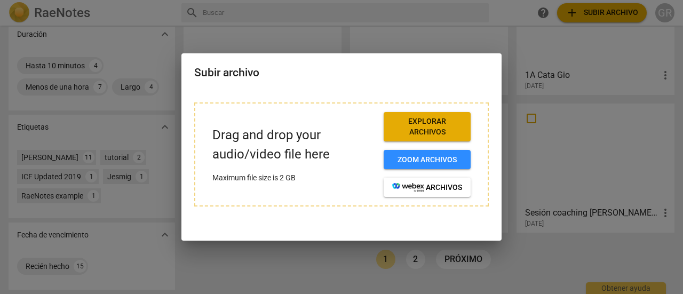 This screenshot has height=294, width=683. I want to click on button: archivos, so click(427, 187).